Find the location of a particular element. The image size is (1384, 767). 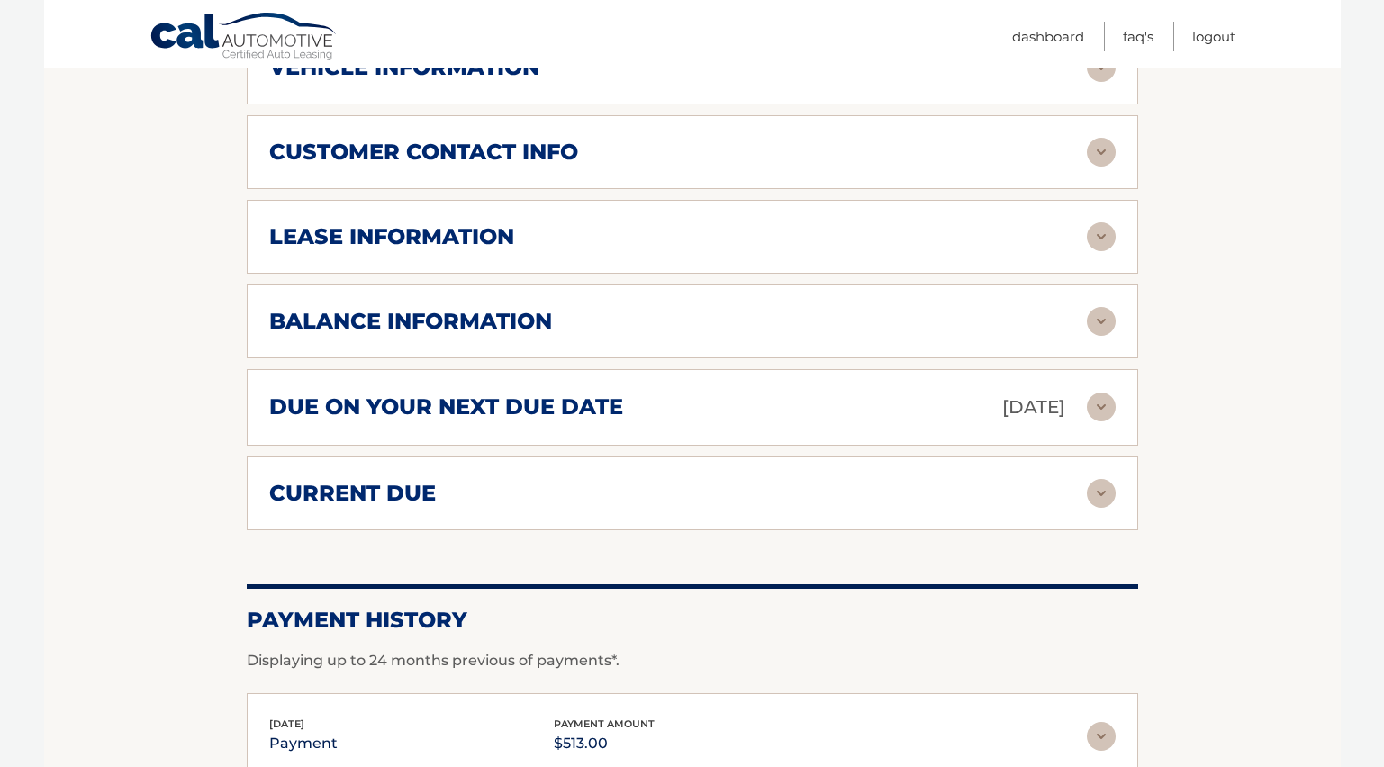

h2: due on your next due date is located at coordinates (446, 407).